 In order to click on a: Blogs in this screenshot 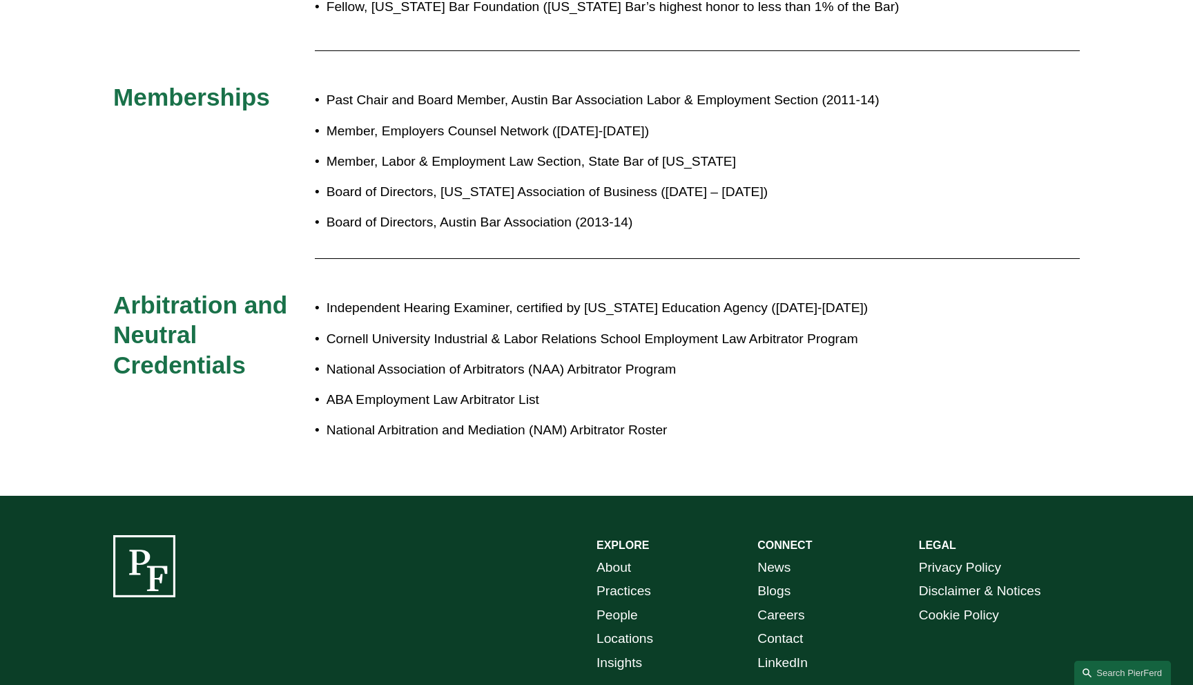, I will do `click(774, 591)`.